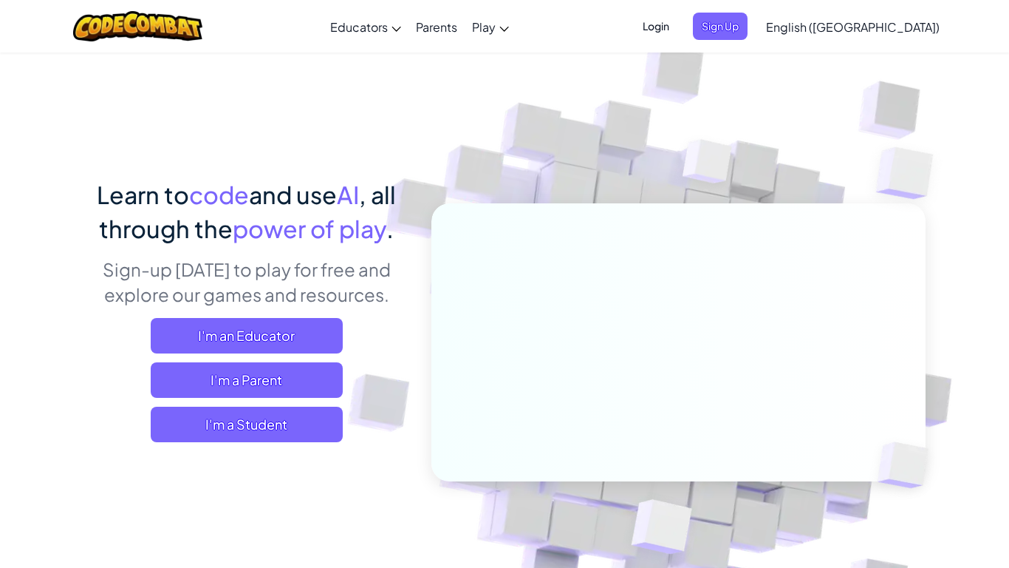 The width and height of the screenshot is (1009, 568). I want to click on span: I'm an Educator, so click(247, 336).